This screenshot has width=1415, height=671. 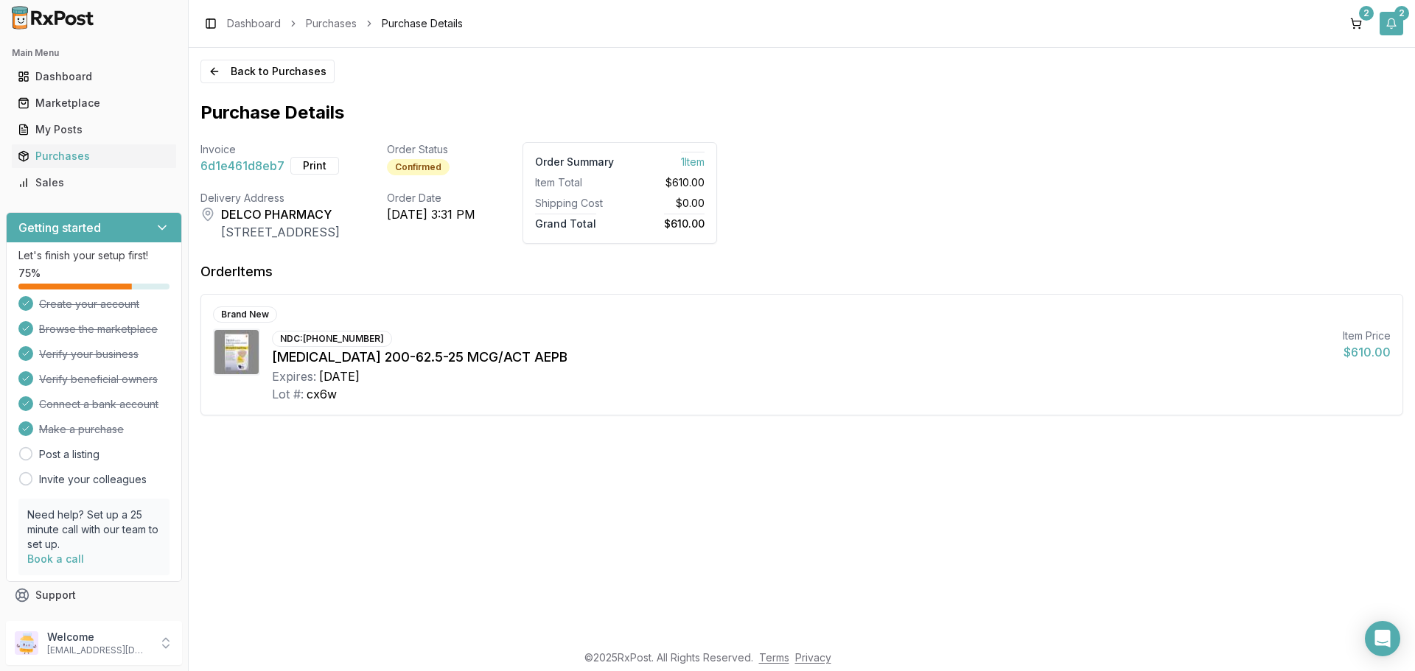 What do you see at coordinates (287, 394) in the screenshot?
I see `div: Lot #:` at bounding box center [287, 394].